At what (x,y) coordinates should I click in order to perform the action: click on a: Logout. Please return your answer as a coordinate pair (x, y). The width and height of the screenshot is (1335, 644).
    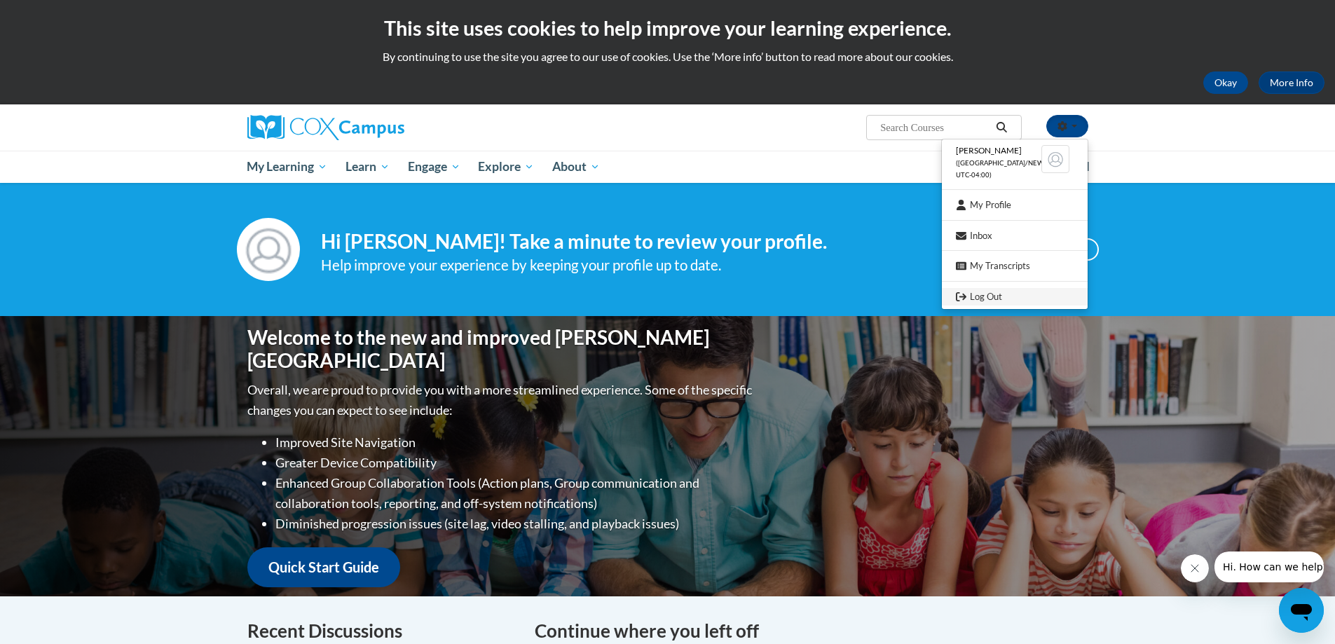
    Looking at the image, I should click on (1015, 296).